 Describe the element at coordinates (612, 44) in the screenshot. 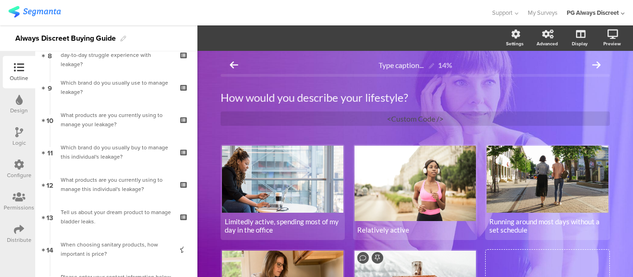

I see `div: Preview` at that location.